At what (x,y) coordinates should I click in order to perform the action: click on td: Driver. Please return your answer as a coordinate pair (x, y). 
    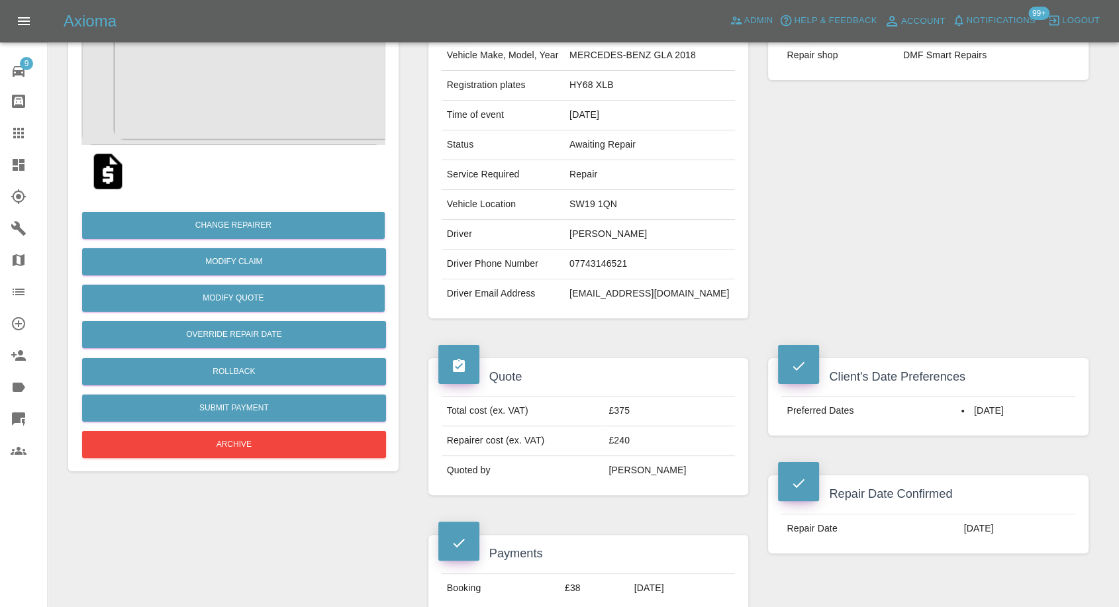
    Looking at the image, I should click on (502, 234).